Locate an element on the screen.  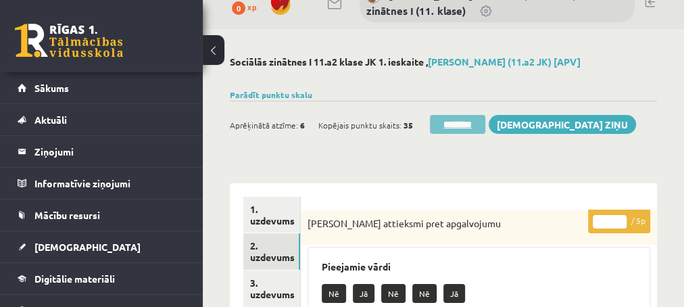
a: Rīgas 1. Tālmācības vidusskola is located at coordinates (69, 41).